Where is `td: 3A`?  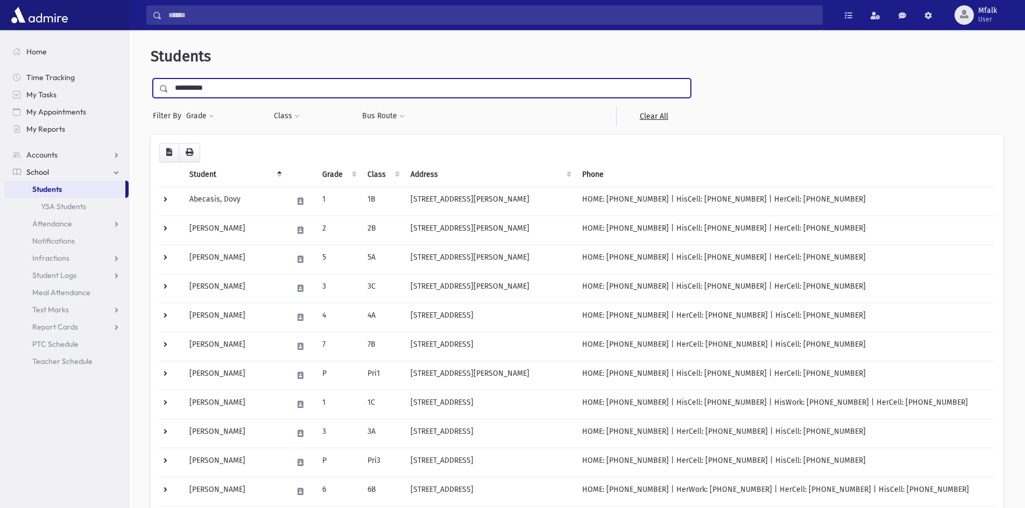 td: 3A is located at coordinates (383, 434).